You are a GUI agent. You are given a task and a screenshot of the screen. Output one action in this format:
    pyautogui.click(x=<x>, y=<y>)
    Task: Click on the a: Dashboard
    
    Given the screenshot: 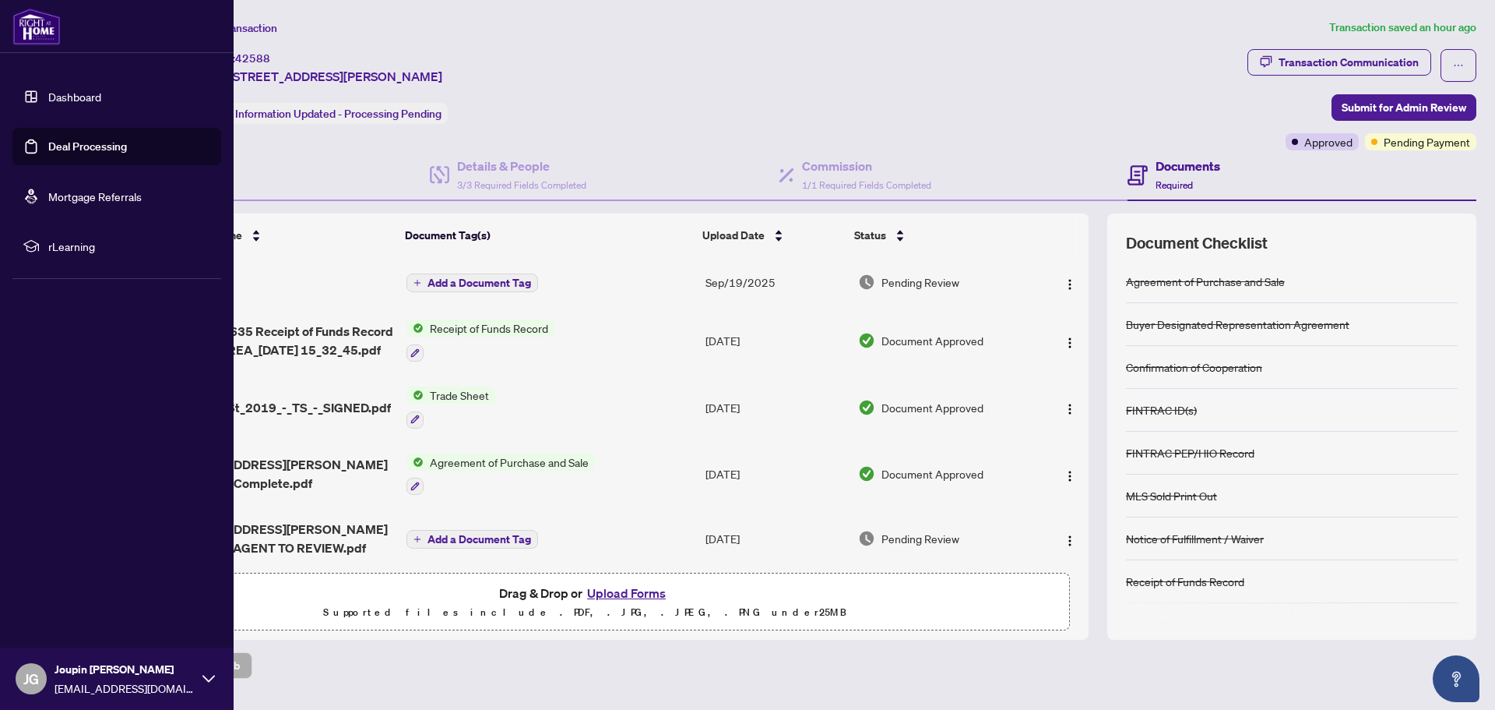 What is the action you would take?
    pyautogui.click(x=75, y=97)
    